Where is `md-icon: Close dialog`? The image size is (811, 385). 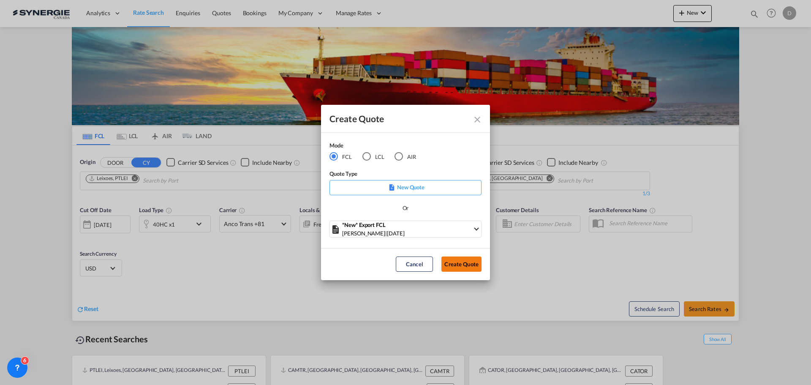 md-icon: Close dialog is located at coordinates (477, 120).